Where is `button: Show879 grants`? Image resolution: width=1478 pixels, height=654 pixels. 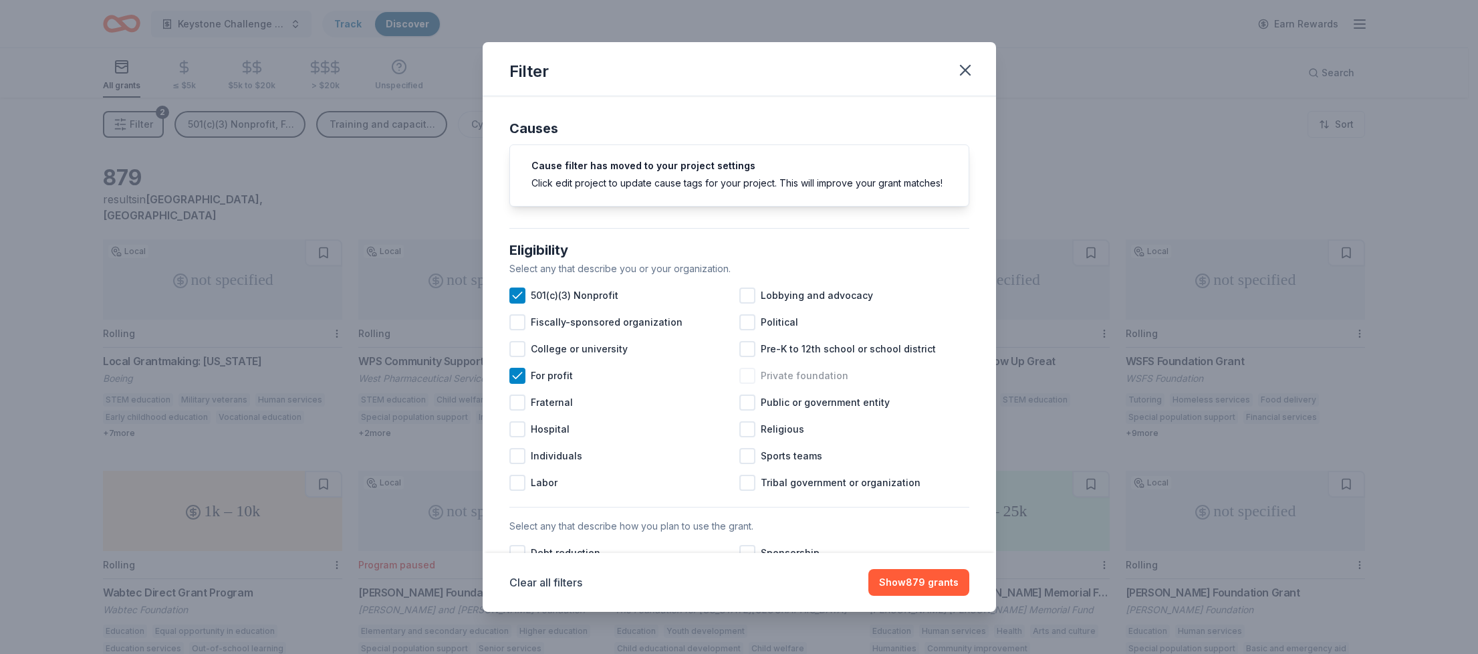 button: Show879 grants is located at coordinates (918, 582).